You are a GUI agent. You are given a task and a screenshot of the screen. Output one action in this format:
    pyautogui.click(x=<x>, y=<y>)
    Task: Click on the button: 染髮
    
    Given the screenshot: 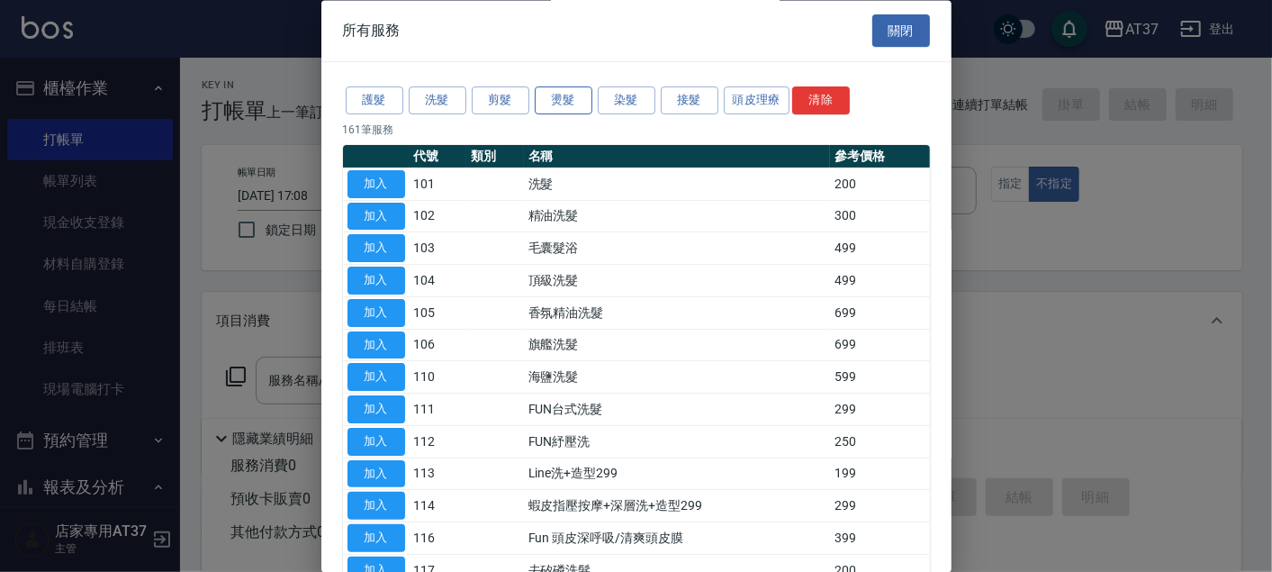 What is the action you would take?
    pyautogui.click(x=627, y=101)
    